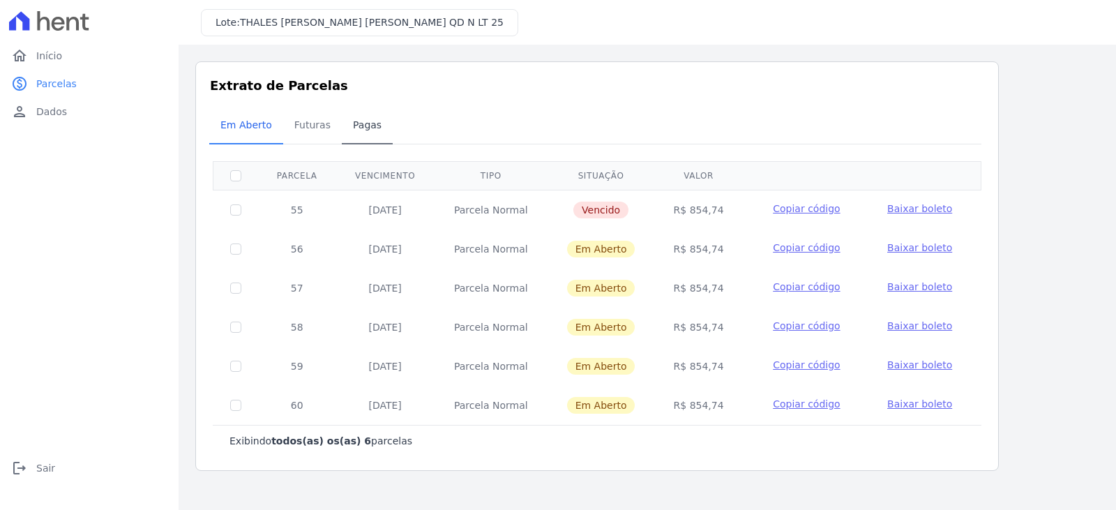  What do you see at coordinates (296, 405) in the screenshot?
I see `td: 60` at bounding box center [296, 405].